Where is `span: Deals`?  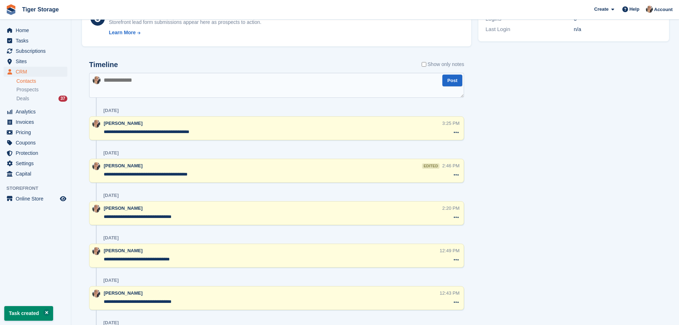
span: Deals is located at coordinates (23, 98).